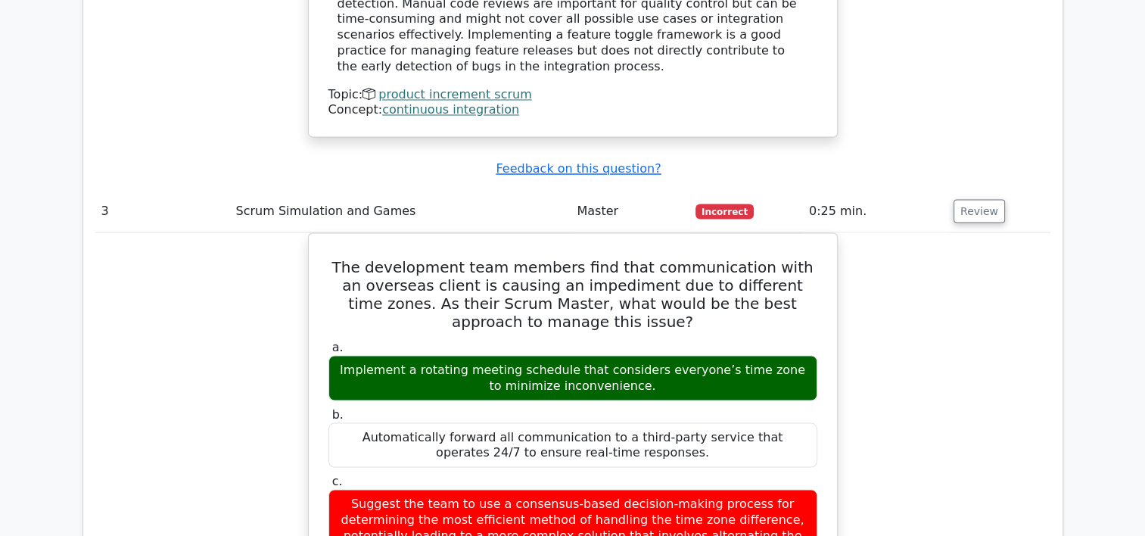 This screenshot has height=536, width=1145. Describe the element at coordinates (337, 480) in the screenshot. I see `span: c.` at that location.